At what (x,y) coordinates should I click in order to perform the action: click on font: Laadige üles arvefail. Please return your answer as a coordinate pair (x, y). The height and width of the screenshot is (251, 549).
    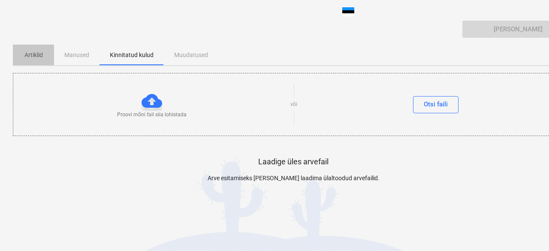
    Looking at the image, I should click on (294, 161).